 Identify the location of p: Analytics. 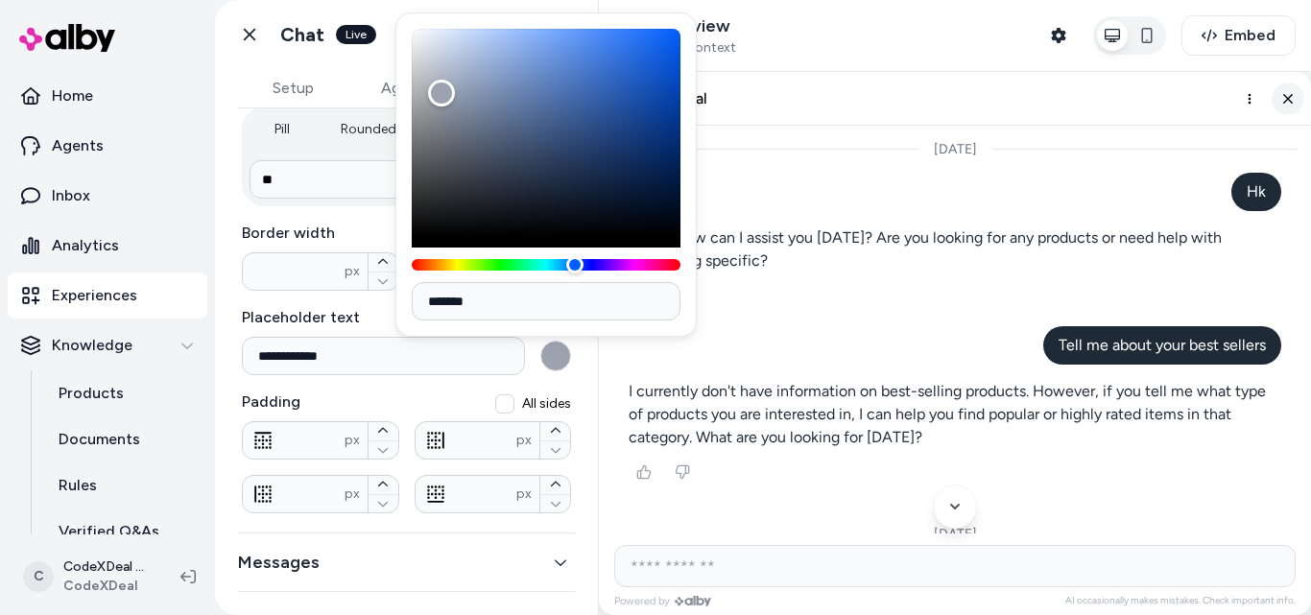
(85, 246).